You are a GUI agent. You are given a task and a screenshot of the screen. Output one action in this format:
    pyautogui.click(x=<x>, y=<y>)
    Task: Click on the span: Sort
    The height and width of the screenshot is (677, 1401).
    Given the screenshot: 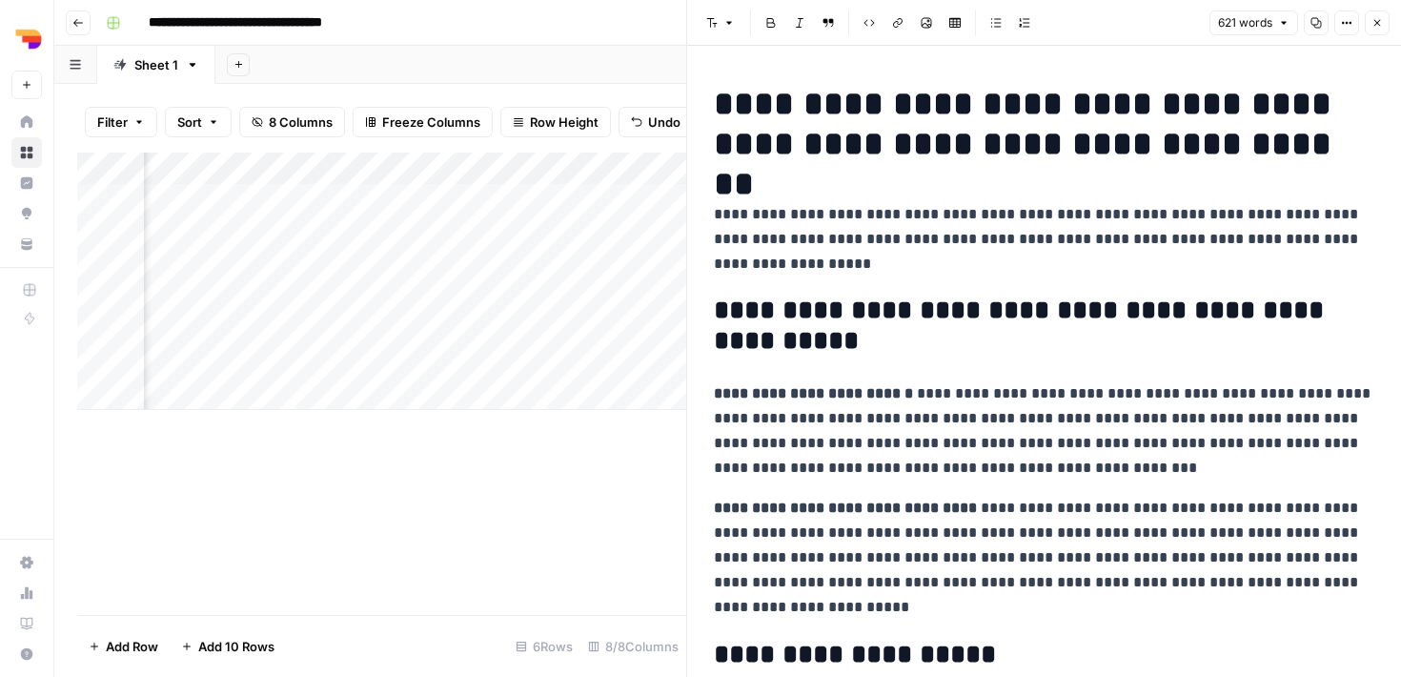 What is the action you would take?
    pyautogui.click(x=190, y=122)
    